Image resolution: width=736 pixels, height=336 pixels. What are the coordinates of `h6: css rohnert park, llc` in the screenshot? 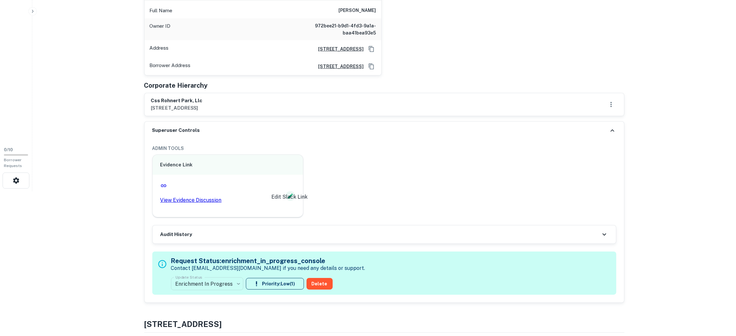 It's located at (177, 101).